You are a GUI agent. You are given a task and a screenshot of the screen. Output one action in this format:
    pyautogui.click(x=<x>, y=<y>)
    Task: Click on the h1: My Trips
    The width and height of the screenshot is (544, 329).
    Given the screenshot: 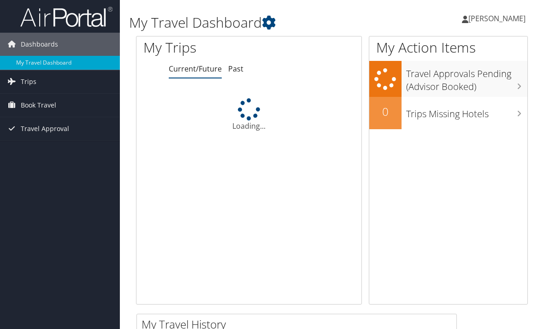 What is the action you would take?
    pyautogui.click(x=202, y=47)
    